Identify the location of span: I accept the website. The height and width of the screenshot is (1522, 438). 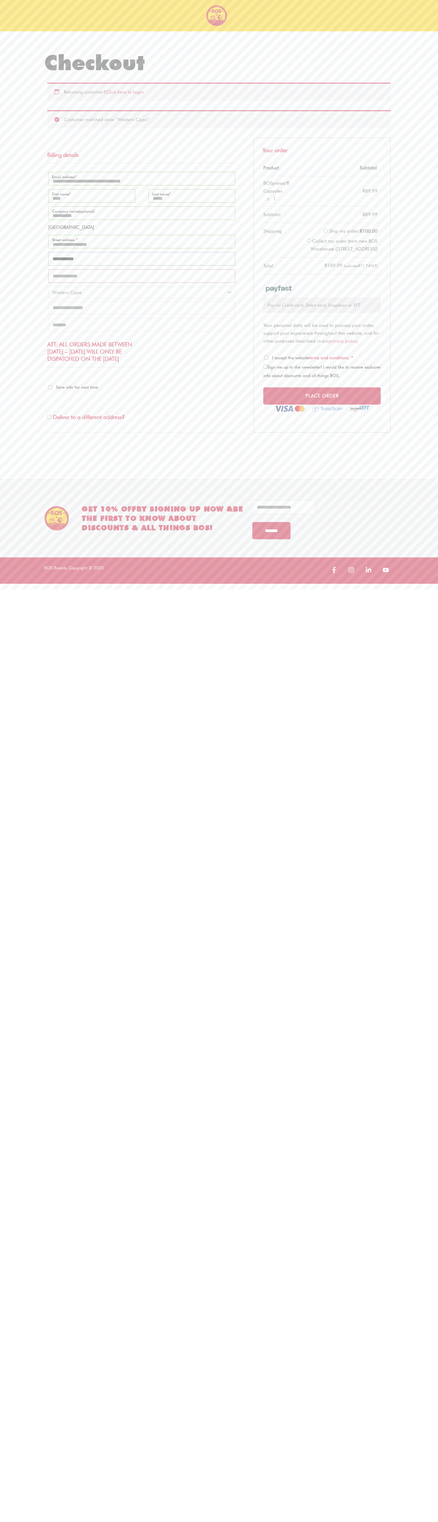
(310, 358).